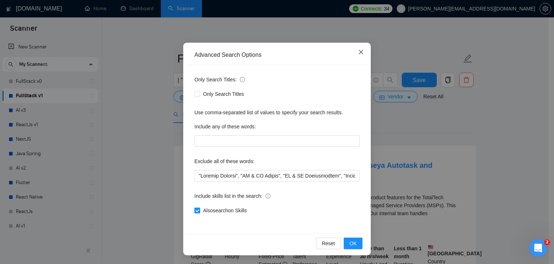 This screenshot has width=554, height=264. I want to click on div: Use comma-separated list of values to specify your search results., so click(277, 112).